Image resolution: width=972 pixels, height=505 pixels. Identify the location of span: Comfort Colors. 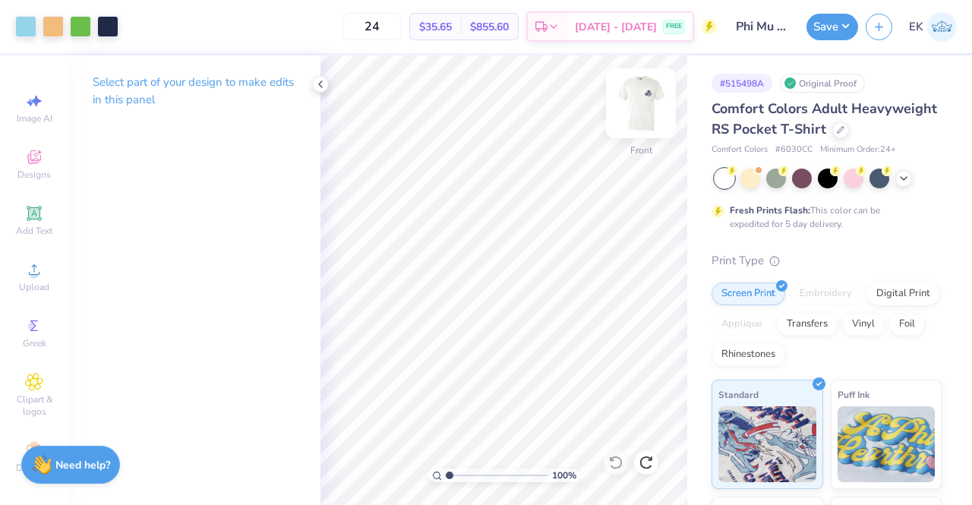
(739, 150).